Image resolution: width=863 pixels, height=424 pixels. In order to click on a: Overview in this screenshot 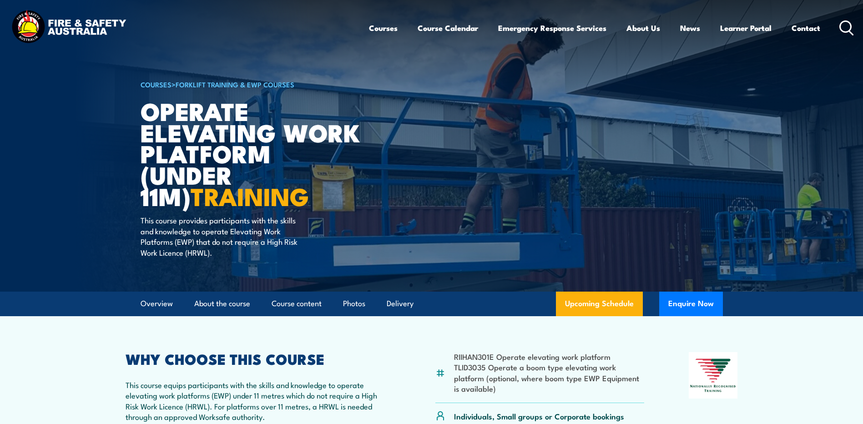, I will do `click(156, 303)`.